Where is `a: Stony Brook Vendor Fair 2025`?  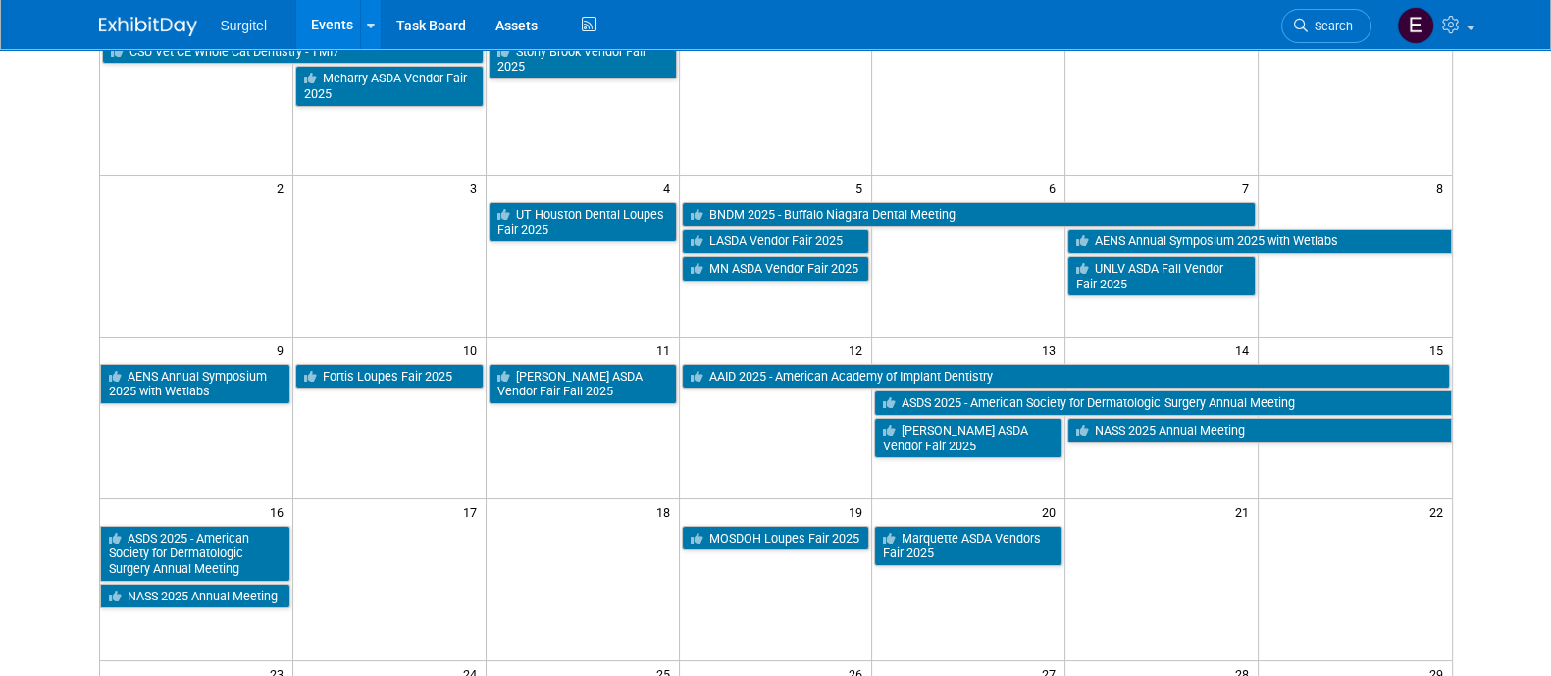
a: Stony Brook Vendor Fair 2025 is located at coordinates (583, 59).